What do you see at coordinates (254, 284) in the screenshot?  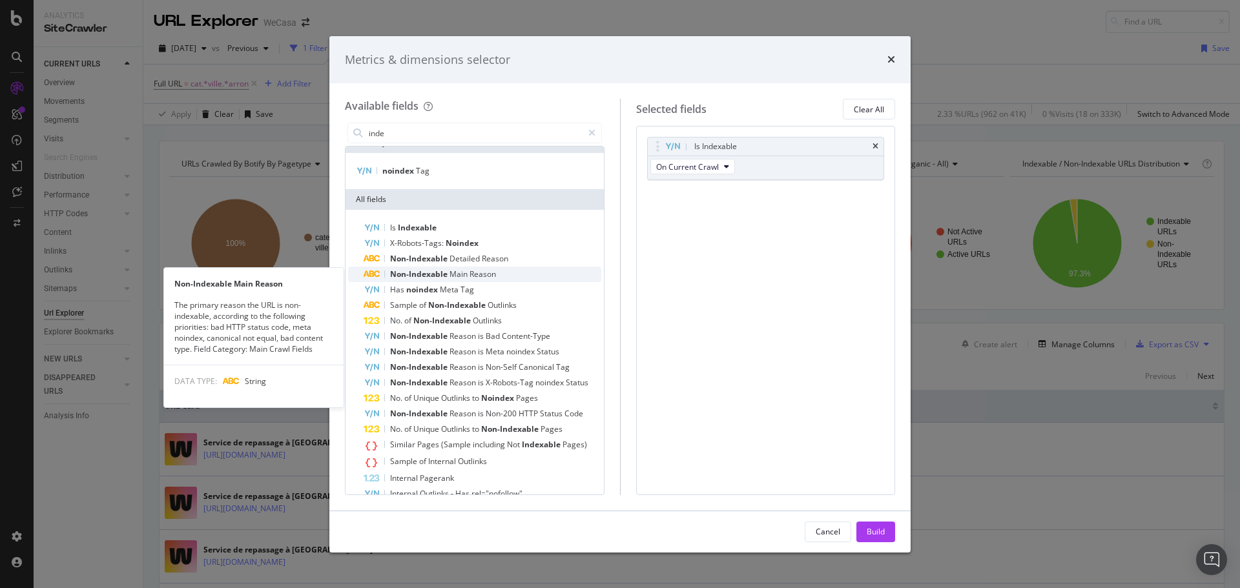 I see `div: Non-Indexable Main Reason` at bounding box center [254, 284].